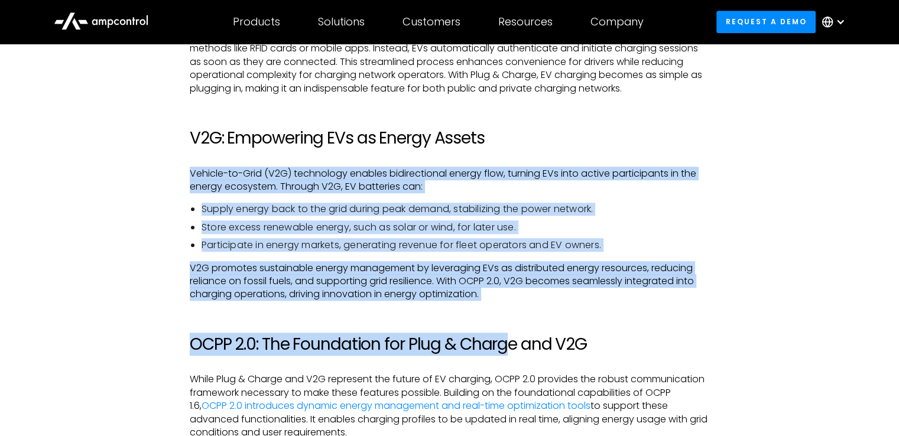 The image size is (899, 436). I want to click on h2: OCPP 2.0: The Foundation for Plug & Charge and V2G, so click(449, 345).